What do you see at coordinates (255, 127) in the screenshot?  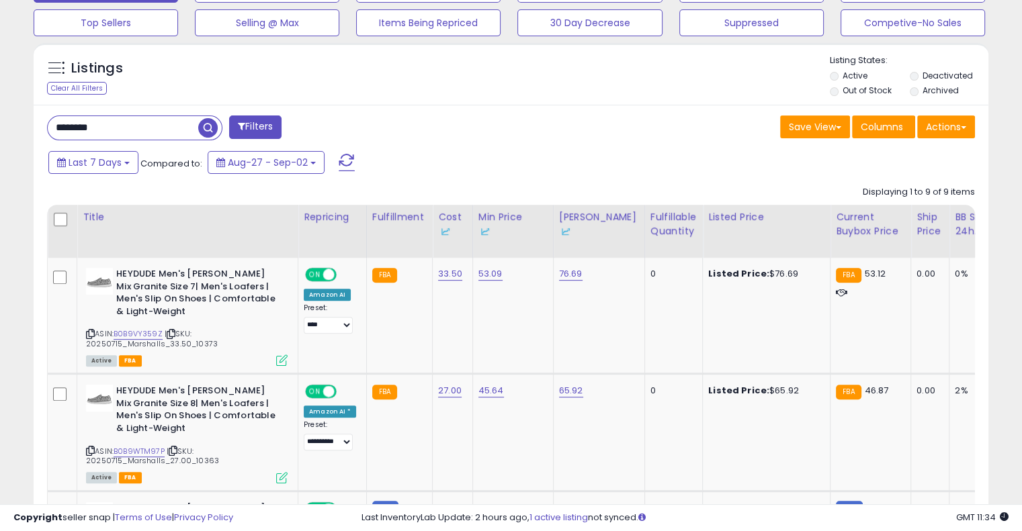 I see `button: Filters` at bounding box center [255, 127].